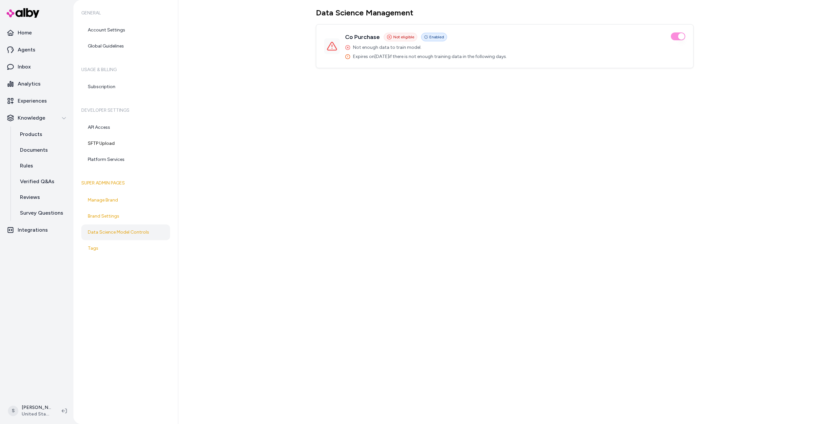 The height and width of the screenshot is (424, 839). What do you see at coordinates (31, 134) in the screenshot?
I see `p: Products` at bounding box center [31, 134].